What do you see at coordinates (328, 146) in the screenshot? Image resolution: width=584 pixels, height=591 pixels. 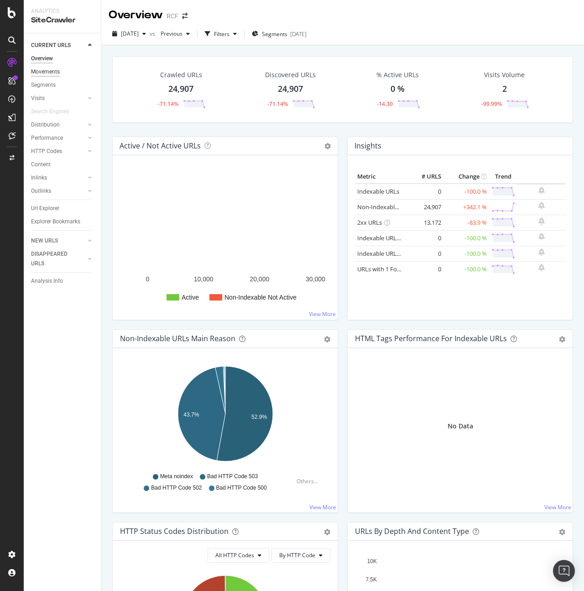 I see `i: Options` at bounding box center [328, 146].